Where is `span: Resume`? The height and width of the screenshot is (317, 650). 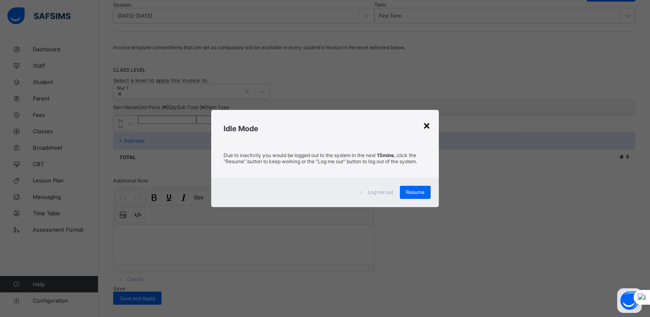 span: Resume is located at coordinates (415, 192).